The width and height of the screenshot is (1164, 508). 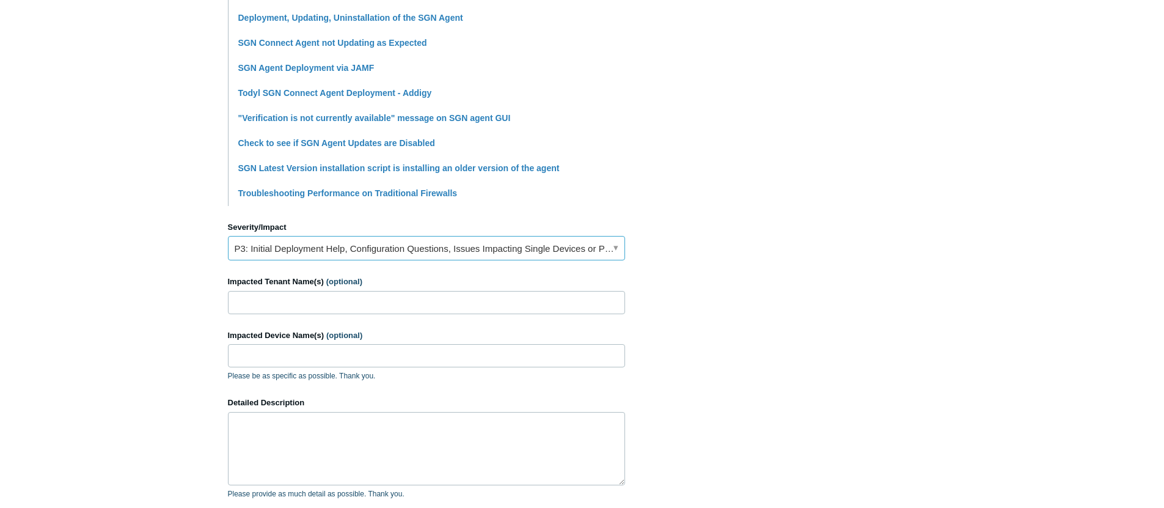 I want to click on a: Troubleshooting Performance on Traditional Firewalls, so click(x=348, y=193).